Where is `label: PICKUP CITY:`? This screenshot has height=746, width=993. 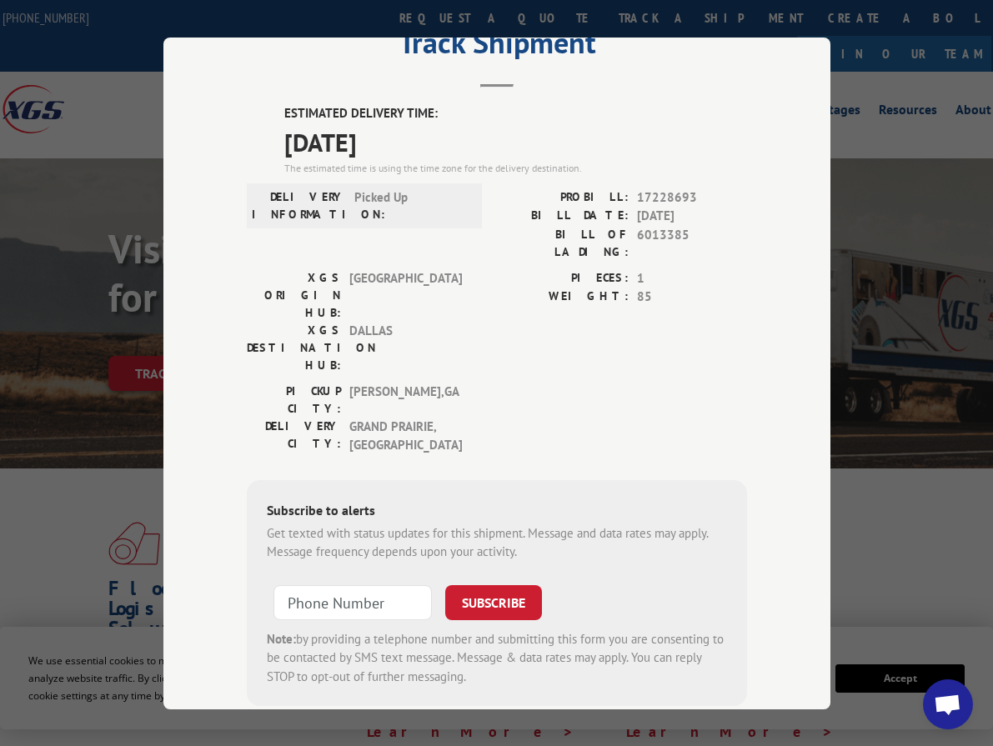 label: PICKUP CITY: is located at coordinates (294, 399).